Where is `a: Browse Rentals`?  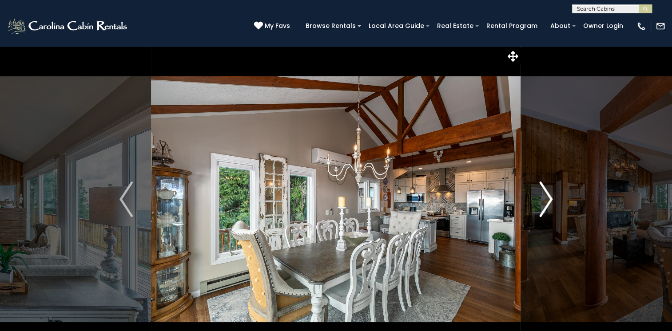
a: Browse Rentals is located at coordinates (330, 26).